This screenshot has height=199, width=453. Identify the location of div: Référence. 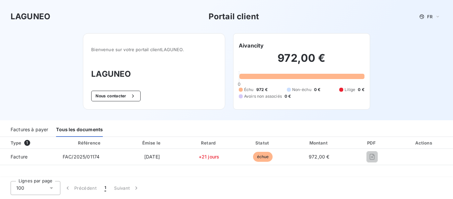
(89, 143).